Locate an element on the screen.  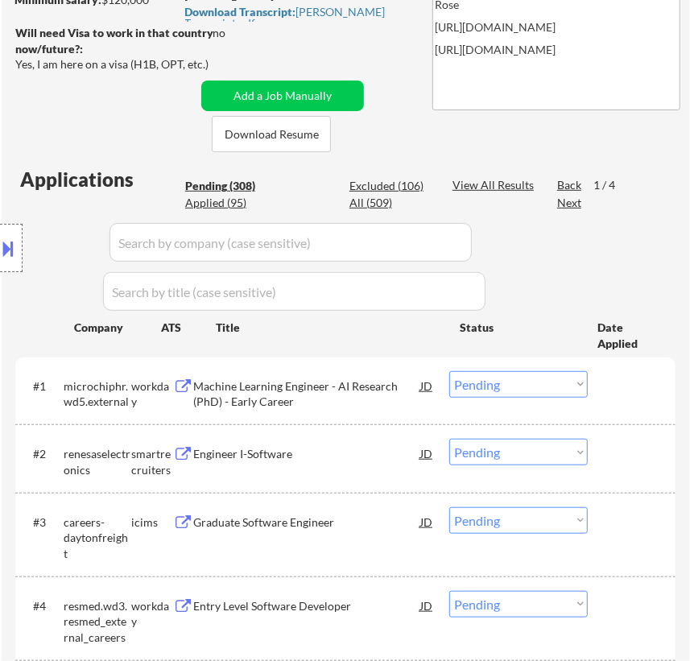
strong: Download Transcript: is located at coordinates (241, 11).